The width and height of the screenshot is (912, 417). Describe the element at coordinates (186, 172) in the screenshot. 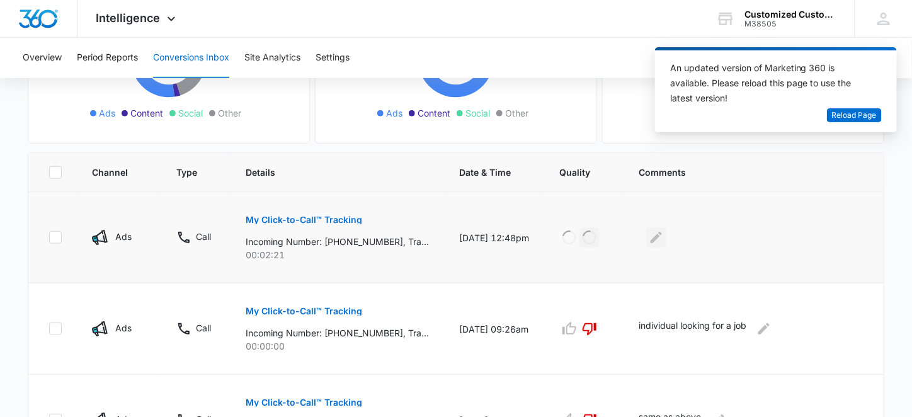

I see `span: Type` at that location.